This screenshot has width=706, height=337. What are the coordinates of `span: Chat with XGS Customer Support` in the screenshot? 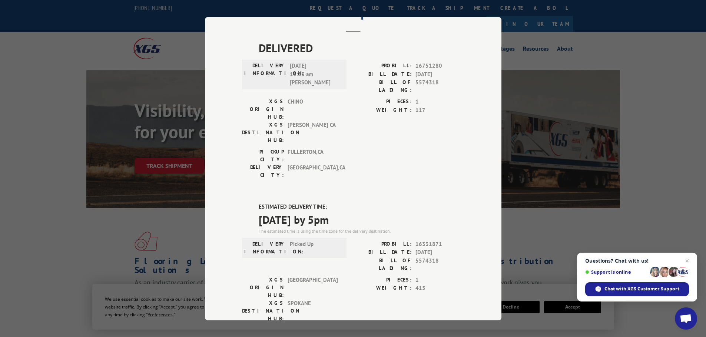 It's located at (641, 289).